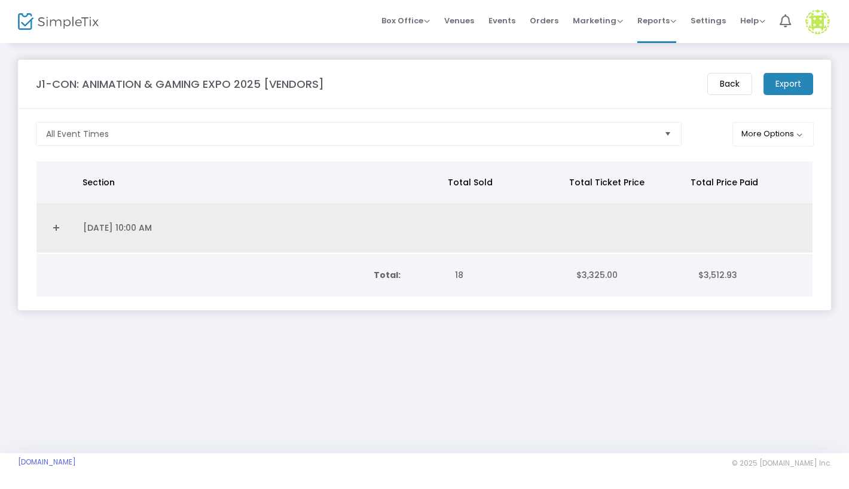  Describe the element at coordinates (753, 20) in the screenshot. I see `span: Help` at that location.